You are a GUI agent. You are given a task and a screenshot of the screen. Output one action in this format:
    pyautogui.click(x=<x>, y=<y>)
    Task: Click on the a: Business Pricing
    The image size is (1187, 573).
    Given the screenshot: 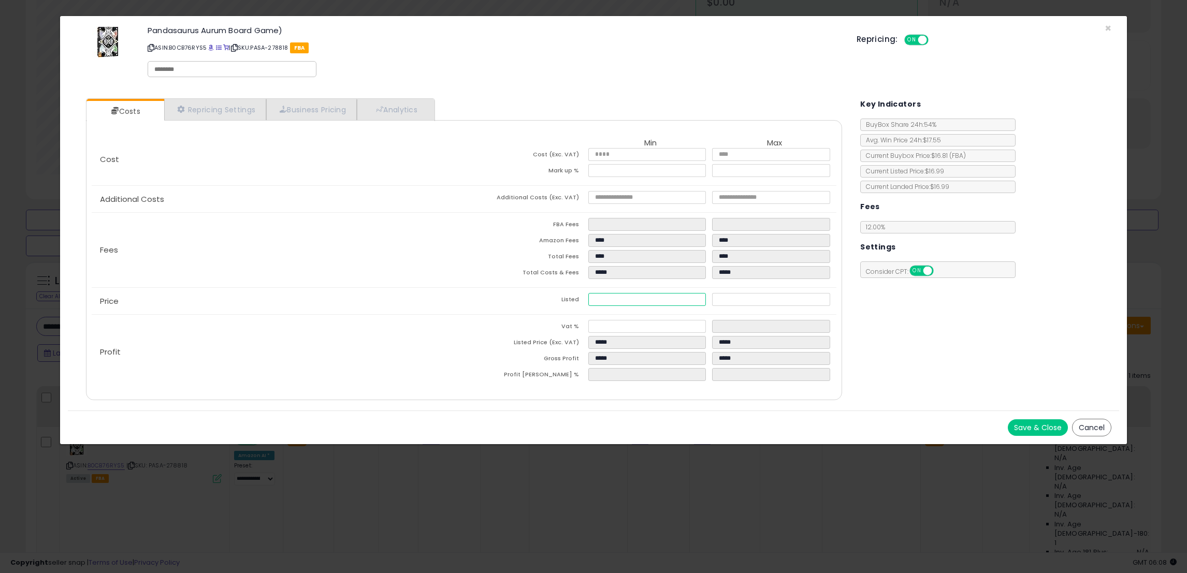 What is the action you would take?
    pyautogui.click(x=311, y=109)
    